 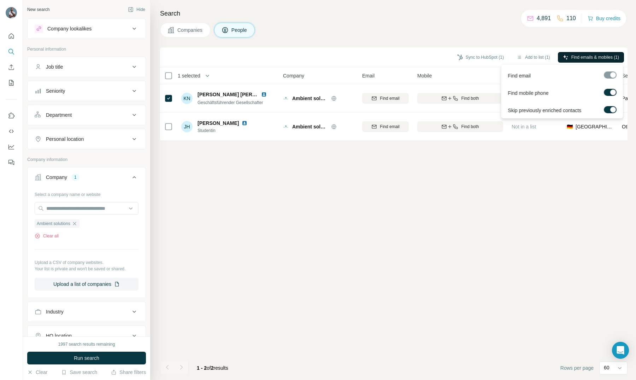 I want to click on button: Run search, so click(x=87, y=358).